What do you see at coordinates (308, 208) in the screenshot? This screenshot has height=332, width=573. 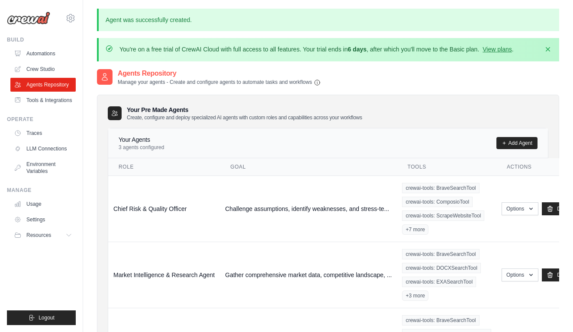 I see `td: Challenge assumptions, identify weaknesses, and stress-te...` at bounding box center [308, 208].